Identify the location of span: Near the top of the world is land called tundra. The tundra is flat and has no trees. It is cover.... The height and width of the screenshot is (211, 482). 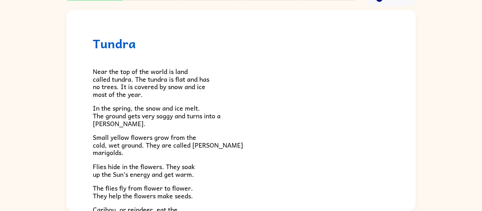
(151, 83).